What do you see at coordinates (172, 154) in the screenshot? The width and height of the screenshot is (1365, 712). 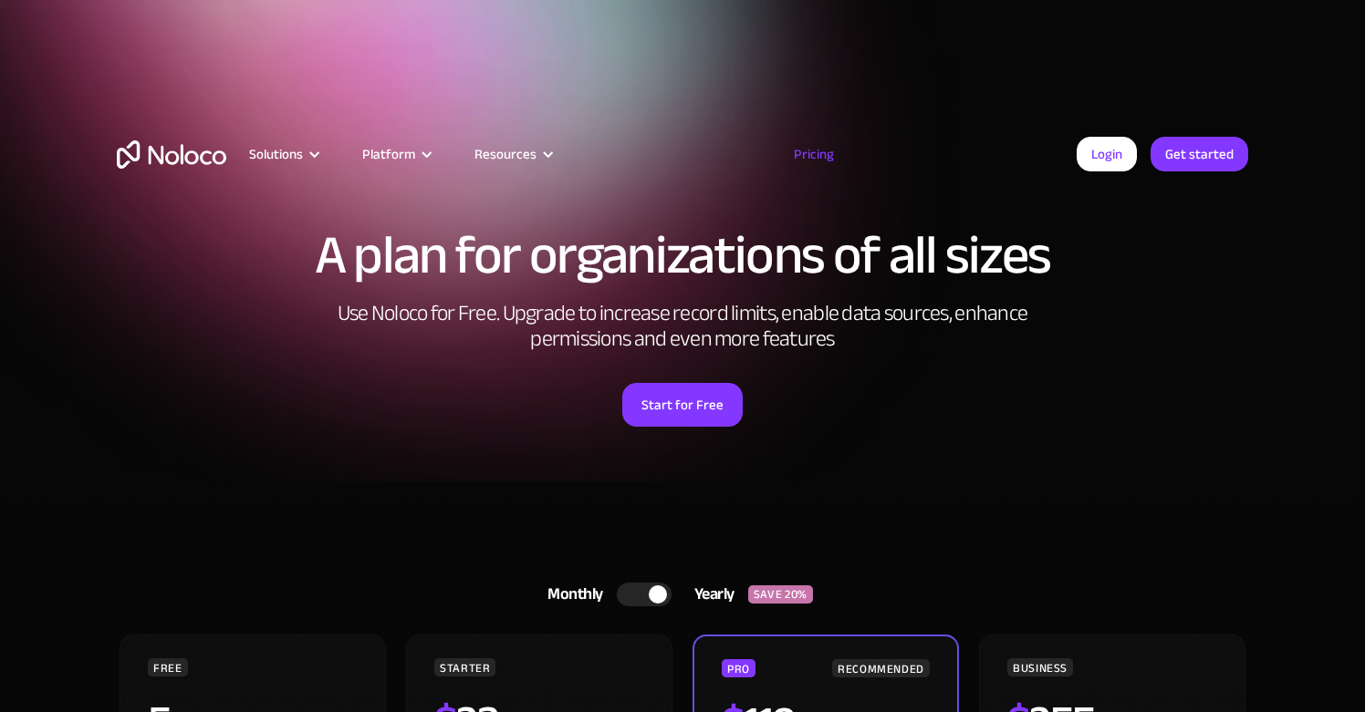 I see `a: home` at bounding box center [172, 154].